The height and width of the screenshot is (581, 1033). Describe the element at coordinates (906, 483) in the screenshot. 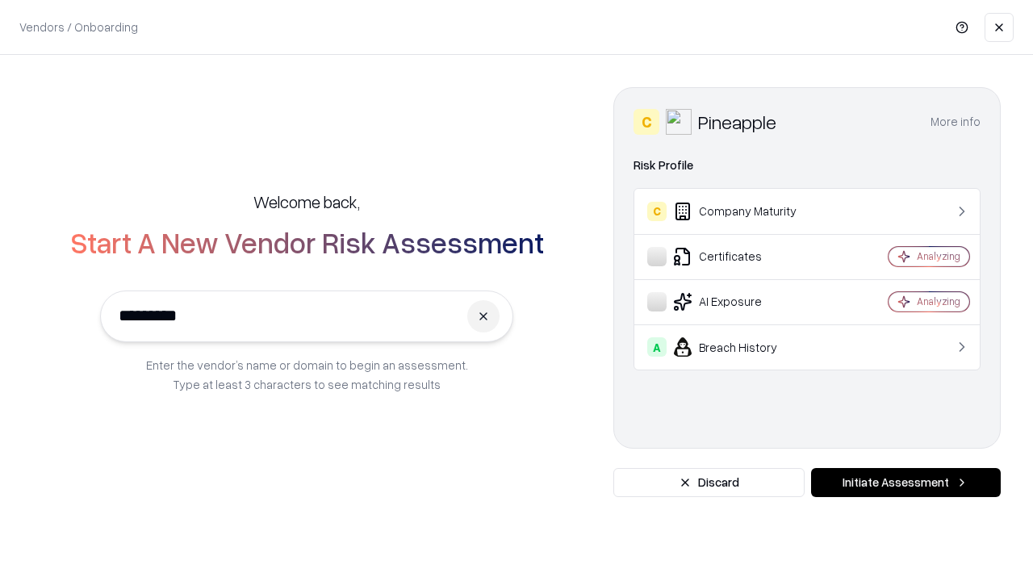

I see `button: Initiate Assessment` at that location.